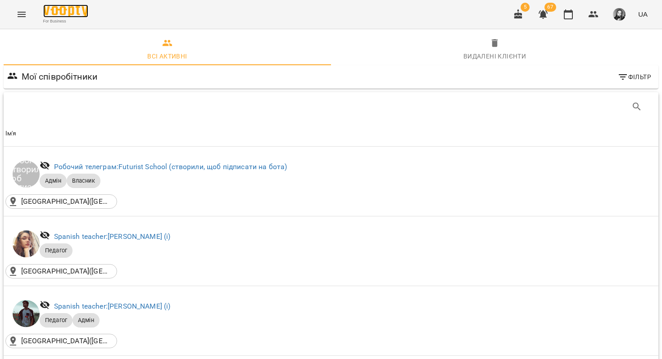 The width and height of the screenshot is (662, 359). I want to click on div: Table Toolbar, so click(331, 107).